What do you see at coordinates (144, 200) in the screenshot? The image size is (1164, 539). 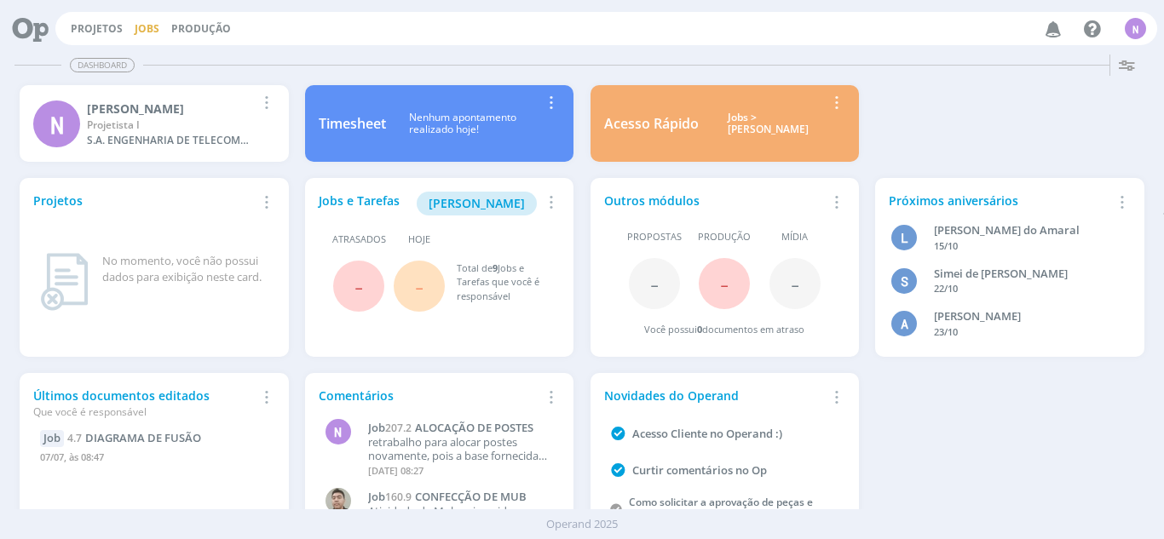 I see `div: Projetos` at bounding box center [144, 200].